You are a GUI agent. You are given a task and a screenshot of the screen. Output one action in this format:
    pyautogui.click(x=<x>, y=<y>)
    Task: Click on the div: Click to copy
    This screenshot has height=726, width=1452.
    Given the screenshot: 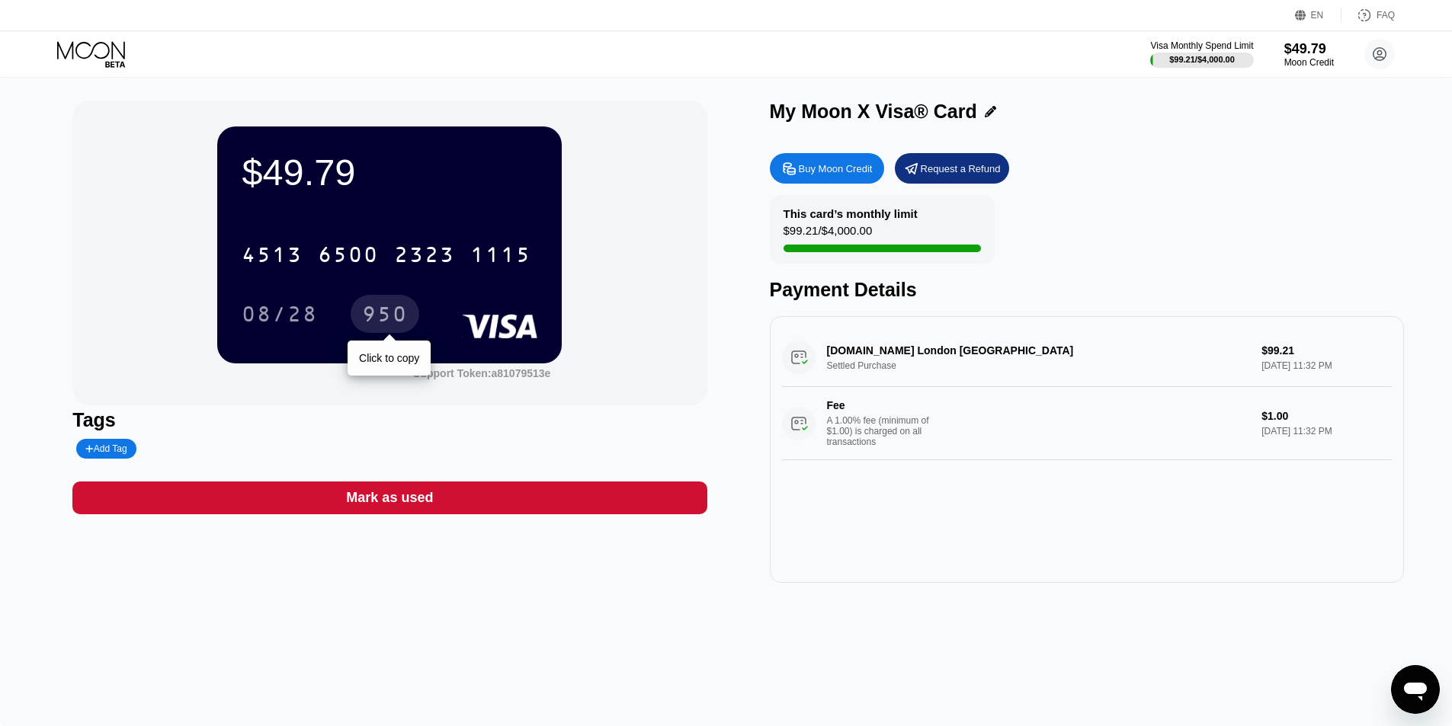 What is the action you would take?
    pyautogui.click(x=389, y=358)
    